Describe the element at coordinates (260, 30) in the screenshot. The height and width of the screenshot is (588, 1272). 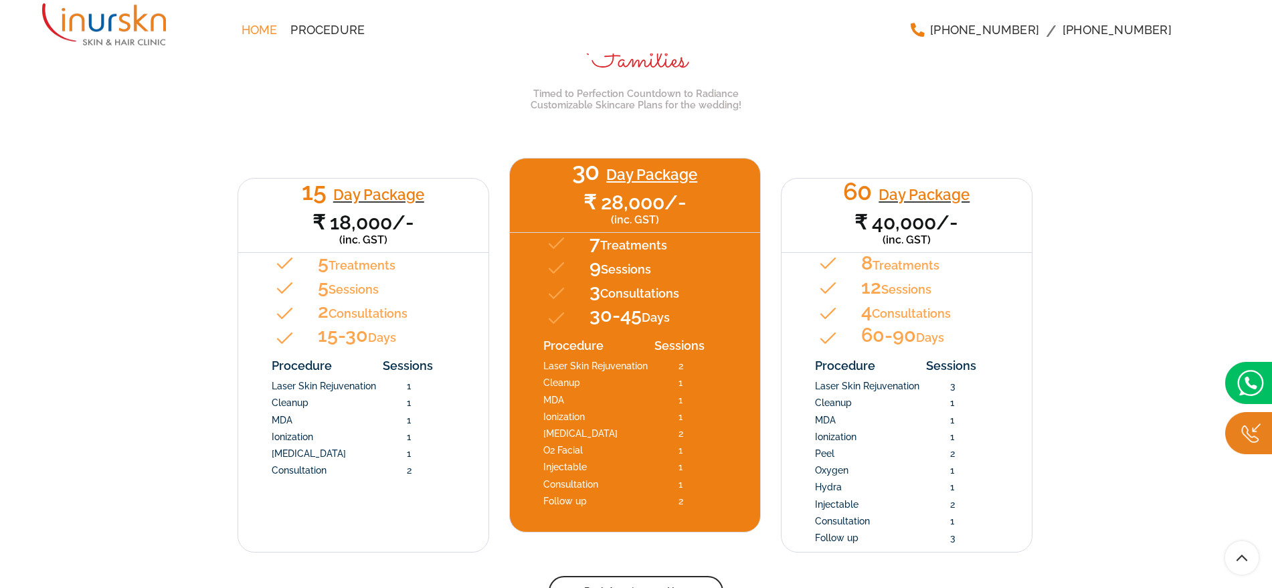
I see `span: Home` at that location.